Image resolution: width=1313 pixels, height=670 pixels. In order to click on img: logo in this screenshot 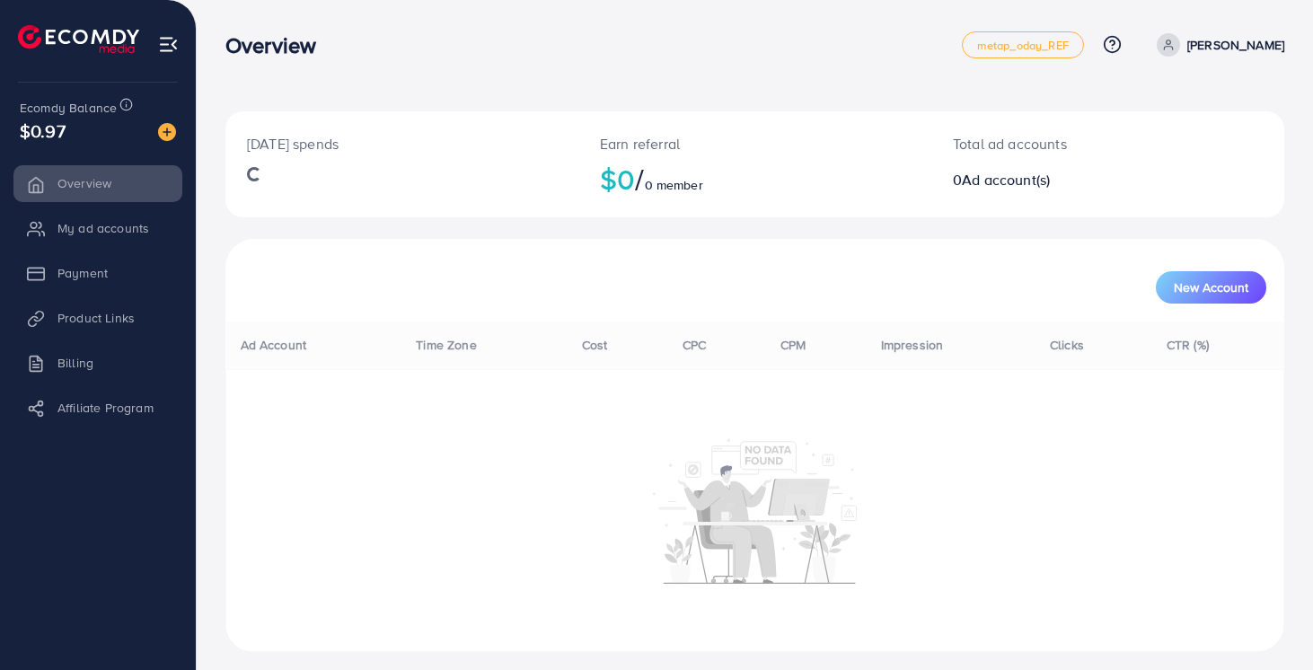, I will do `click(78, 39)`.